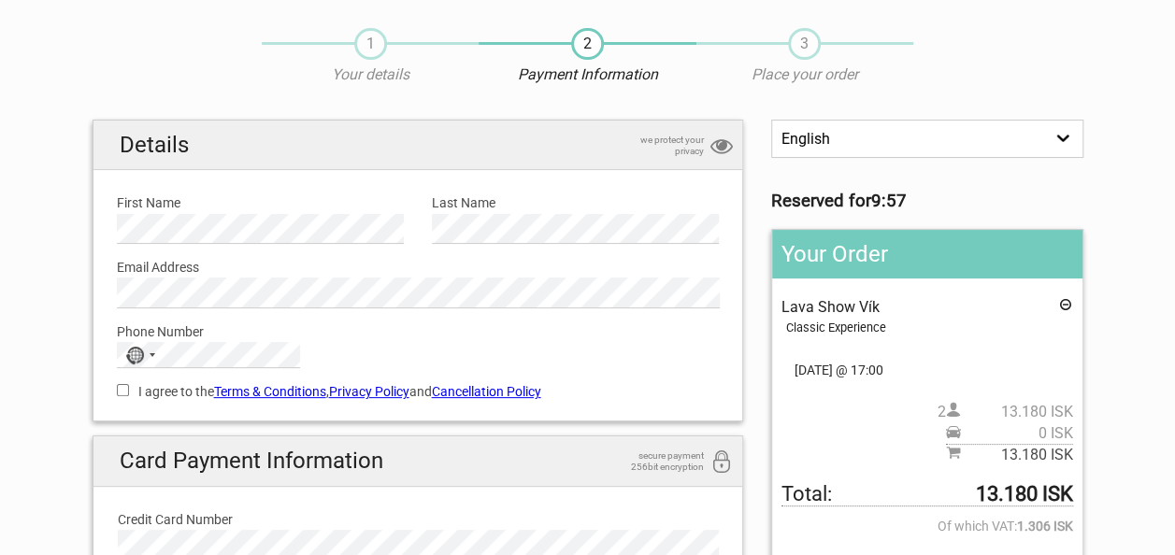  What do you see at coordinates (927, 495) in the screenshot?
I see `span: Total to be paid` at bounding box center [927, 495].